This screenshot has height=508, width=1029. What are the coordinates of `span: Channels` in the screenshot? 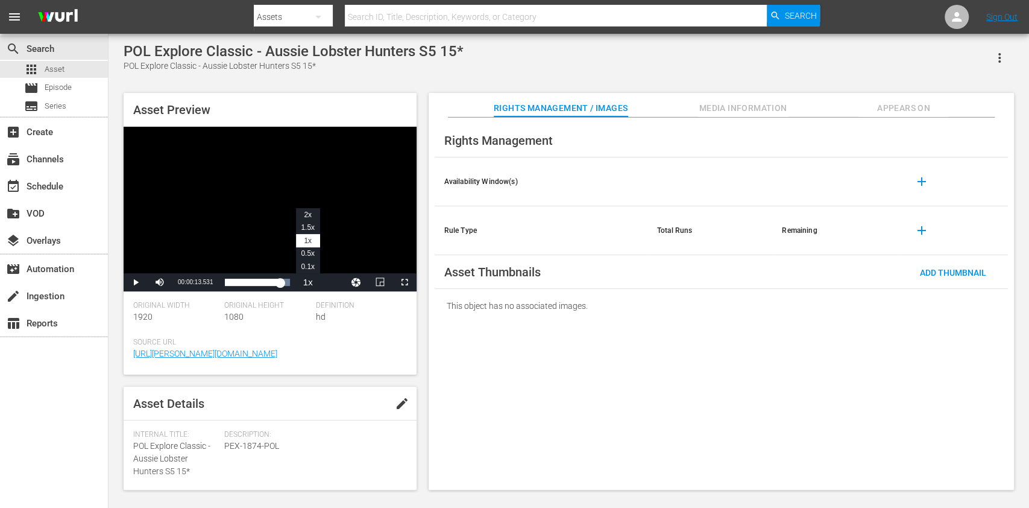 It's located at (13, 159).